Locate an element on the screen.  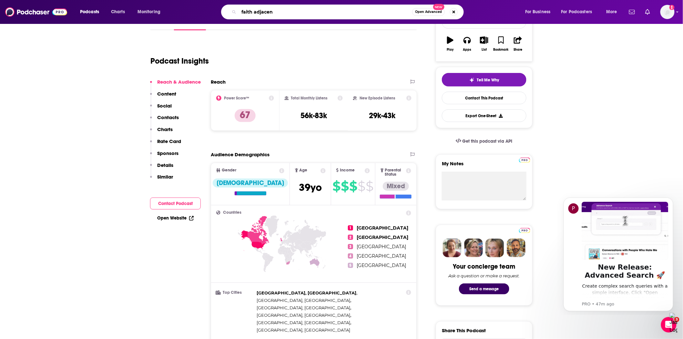
b: New Release: Advanced Search 🚀 is located at coordinates (71, 79).